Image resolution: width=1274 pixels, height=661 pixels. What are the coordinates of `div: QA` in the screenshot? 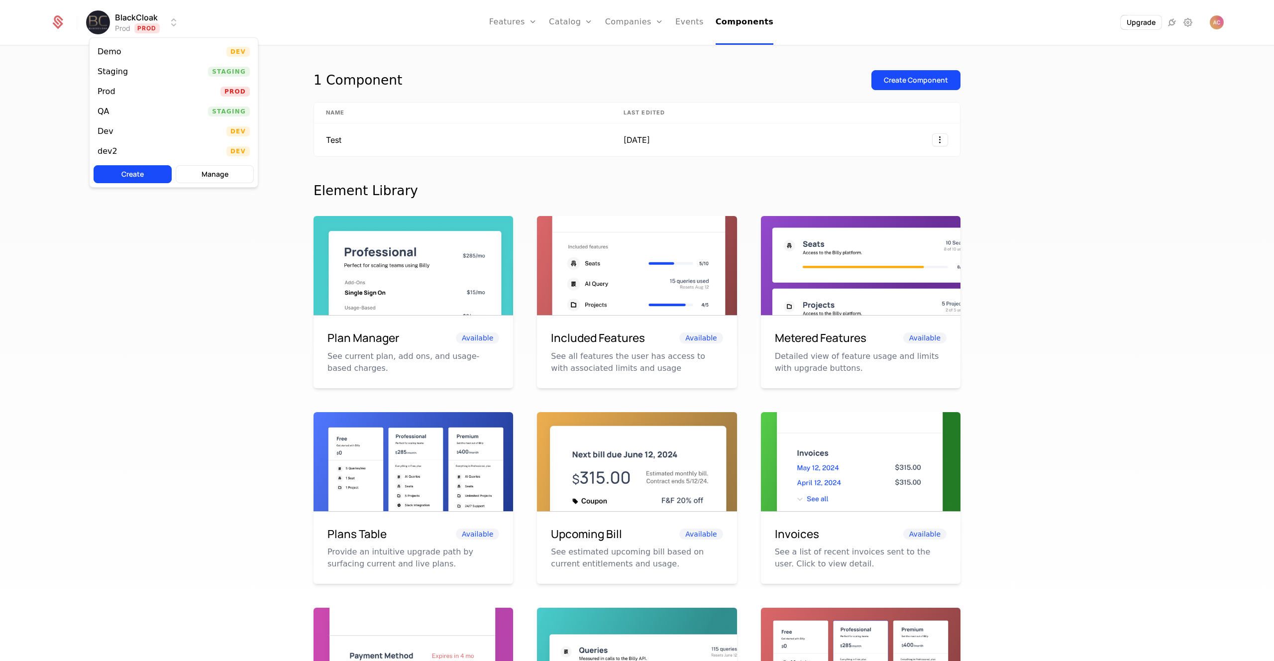 It's located at (103, 111).